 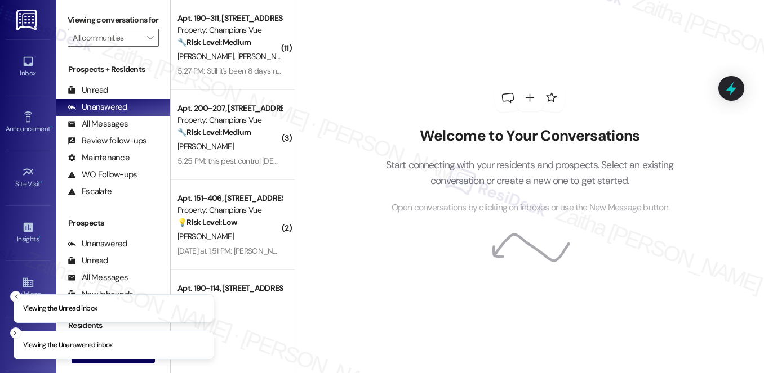 What do you see at coordinates (60, 309) in the screenshot?
I see `p: Viewing the Unread inbox` at bounding box center [60, 309].